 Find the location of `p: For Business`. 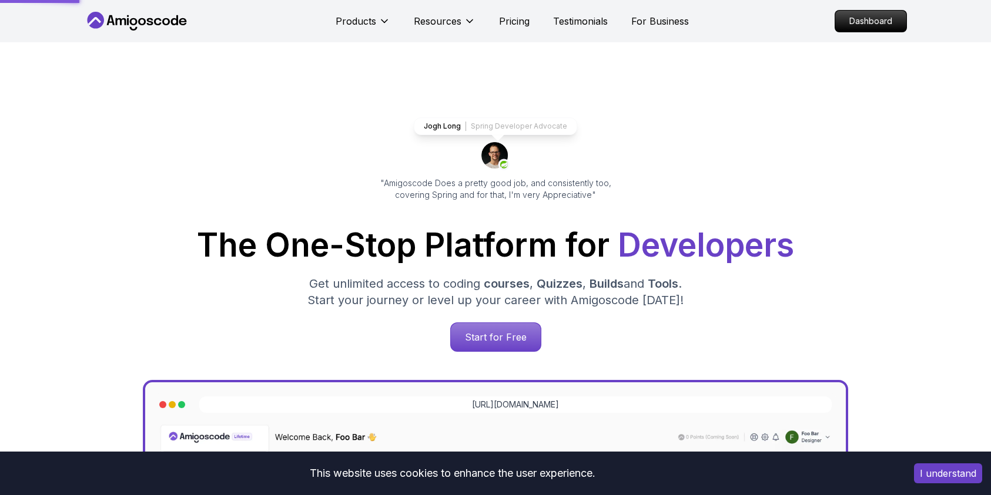

p: For Business is located at coordinates (660, 21).